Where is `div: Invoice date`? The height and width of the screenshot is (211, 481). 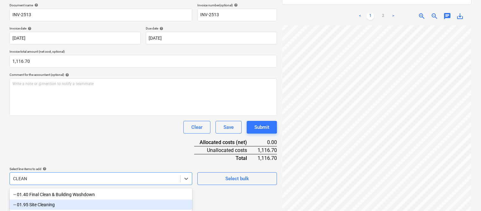
div: Invoice date is located at coordinates (75, 28).